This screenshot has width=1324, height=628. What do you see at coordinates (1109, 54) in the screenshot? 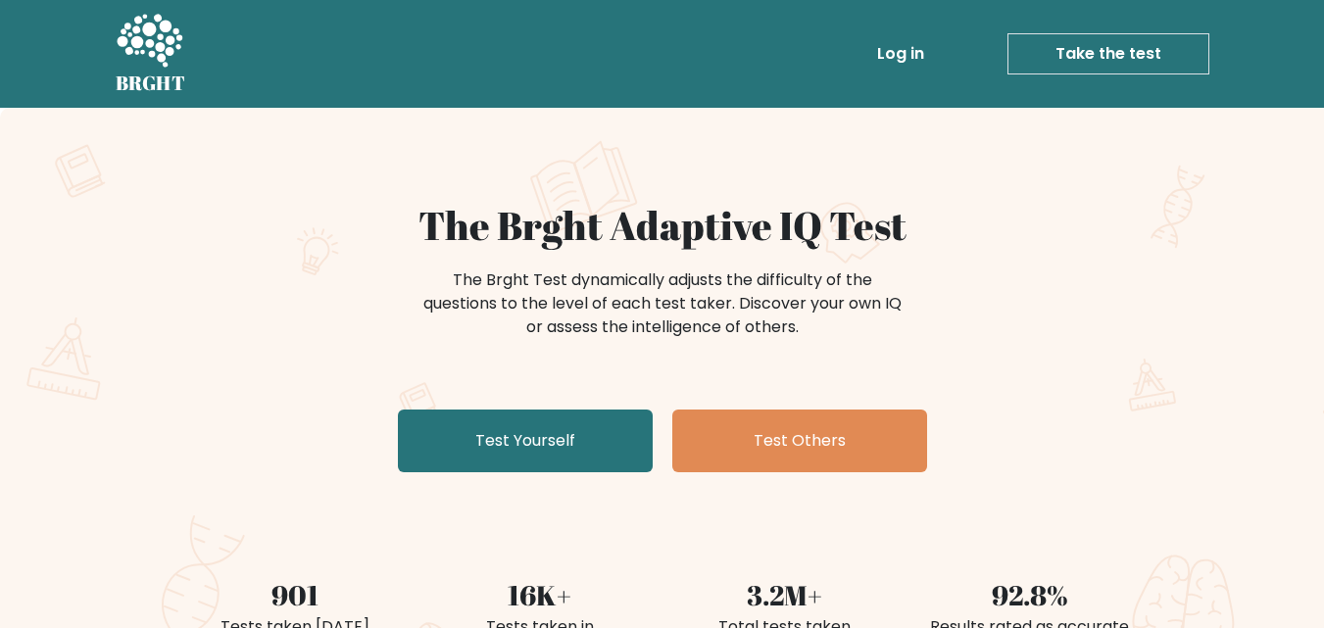
I see `a: Take the test` at bounding box center [1109, 54].